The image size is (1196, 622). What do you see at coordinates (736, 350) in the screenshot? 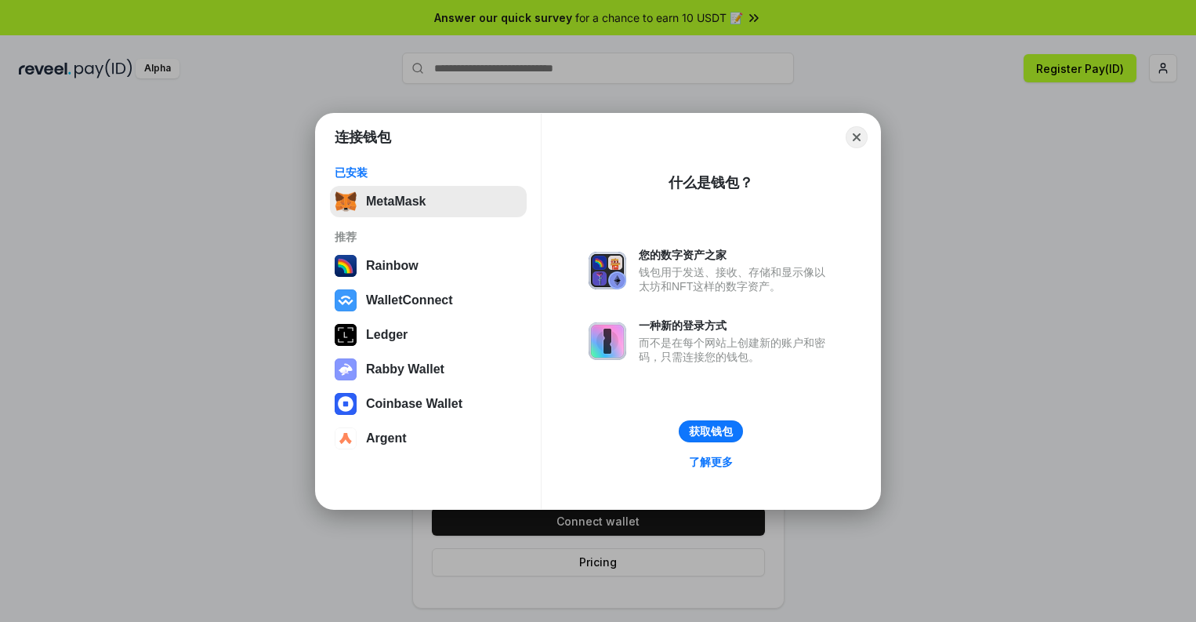
I see `div: 而不是在每个网站上创建新的账户和密码，只需连接您的钱包。` at bounding box center [736, 350].